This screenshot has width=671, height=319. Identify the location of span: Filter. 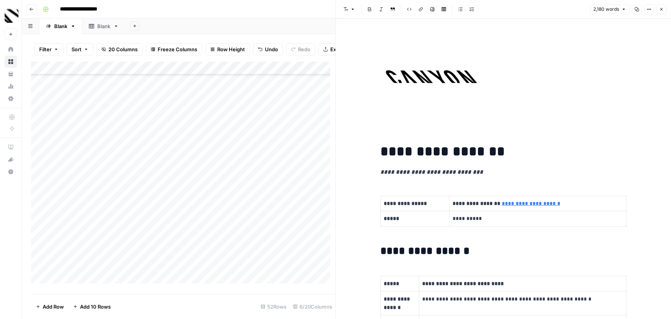
(45, 49).